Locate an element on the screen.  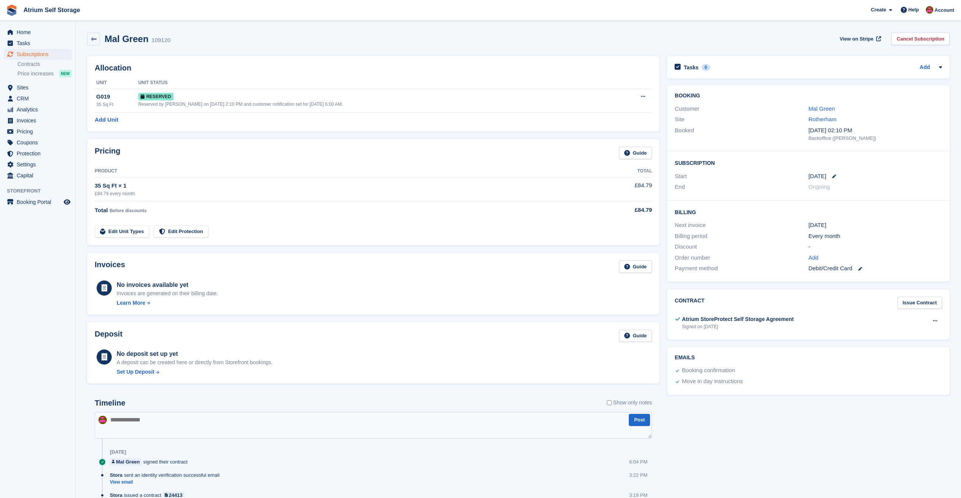
span: Analytics is located at coordinates (39, 109).